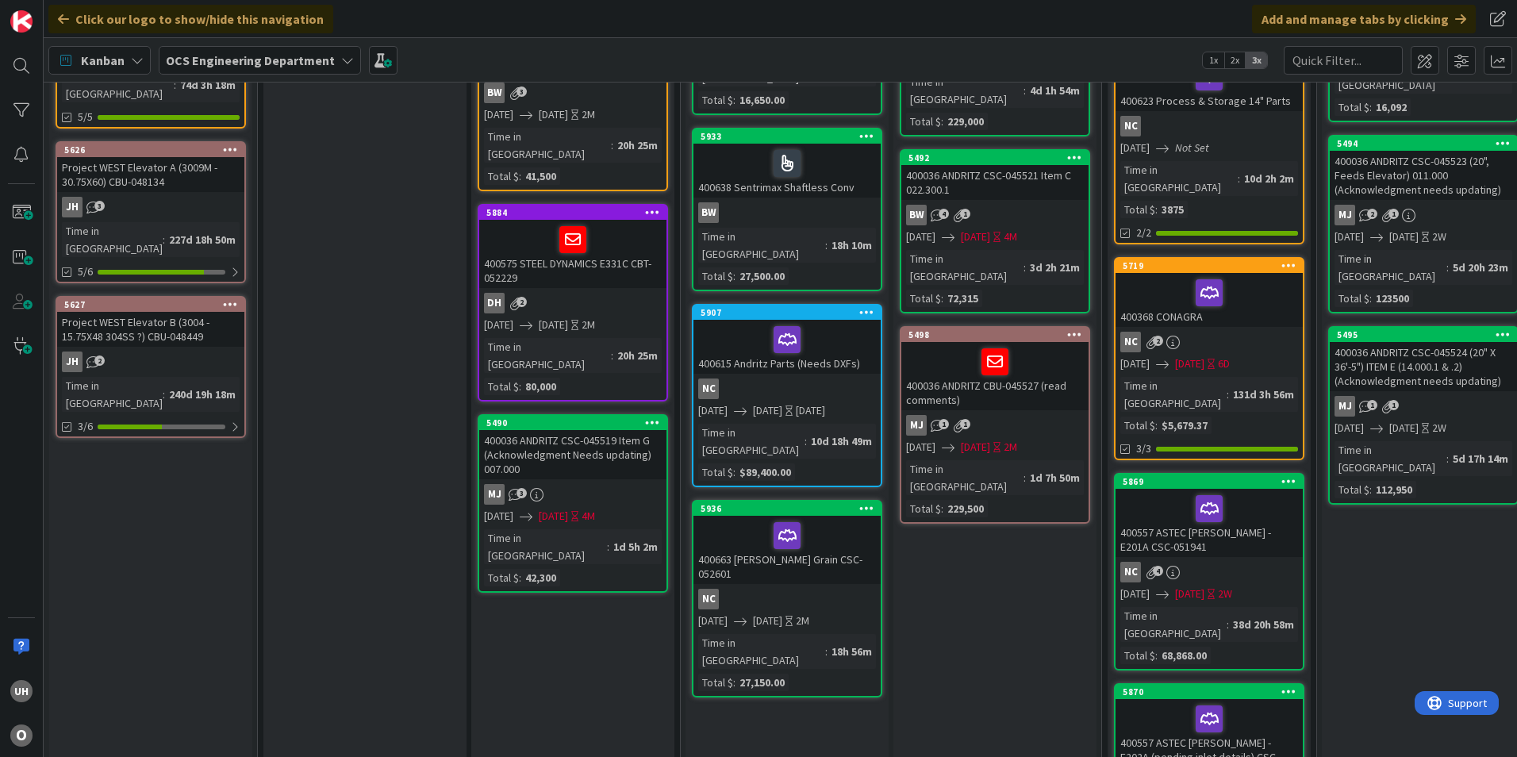  What do you see at coordinates (787, 163) in the screenshot?
I see `div: 5933400638 Sentrimax Shaftless Conv` at bounding box center [787, 163].